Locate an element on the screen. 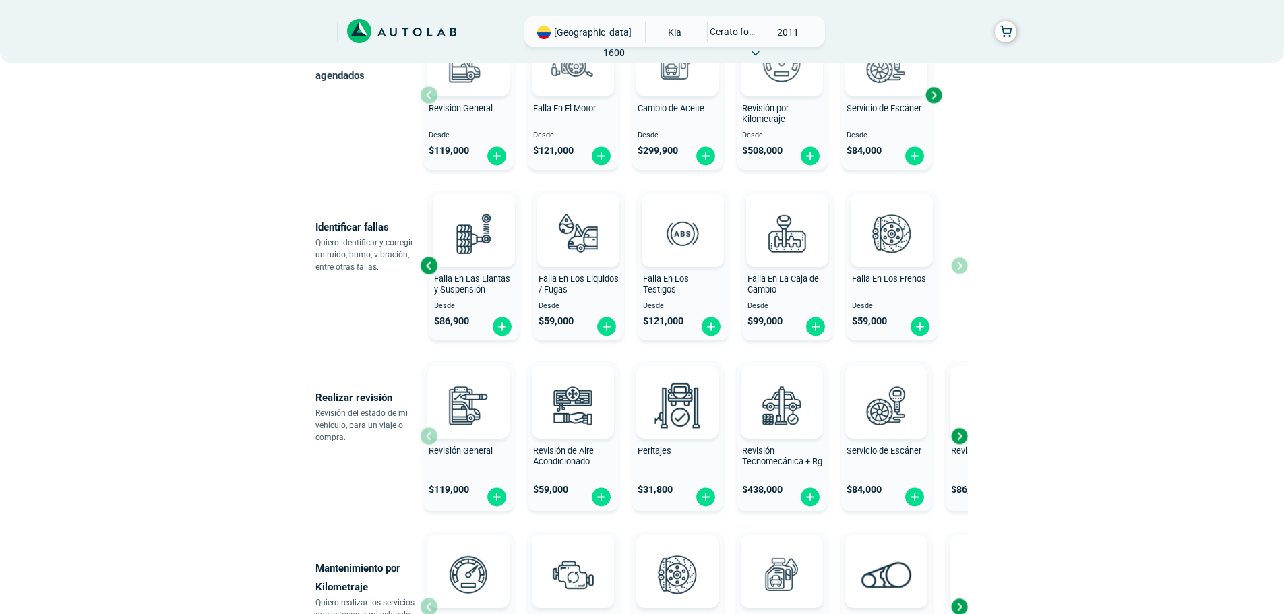 Image resolution: width=1284 pixels, height=614 pixels. span: Cambio de Aceite is located at coordinates (671, 108).